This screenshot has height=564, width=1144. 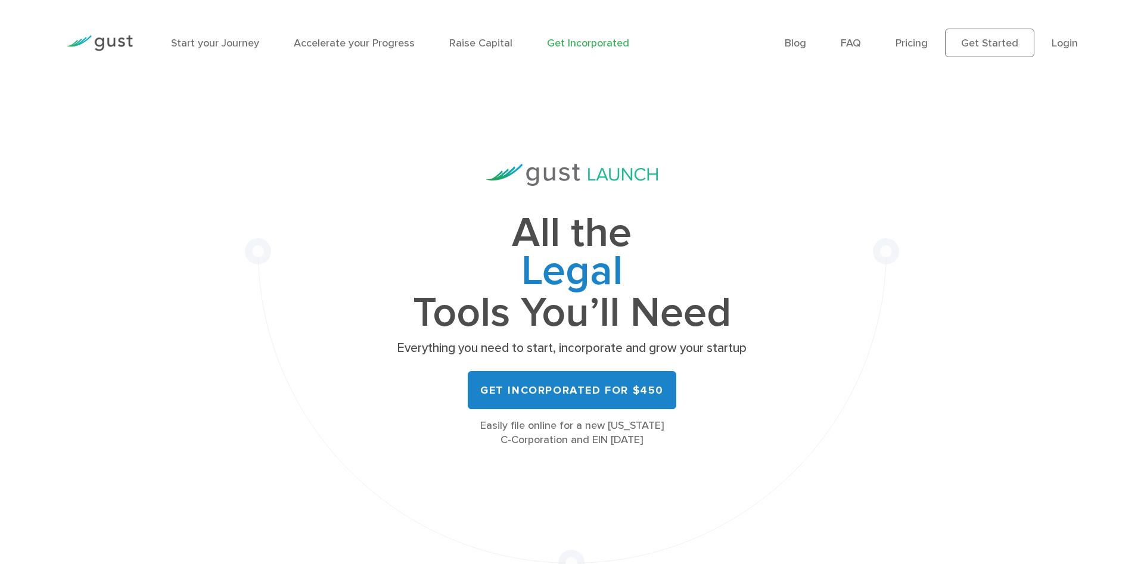 I want to click on a: Get Started, so click(x=990, y=43).